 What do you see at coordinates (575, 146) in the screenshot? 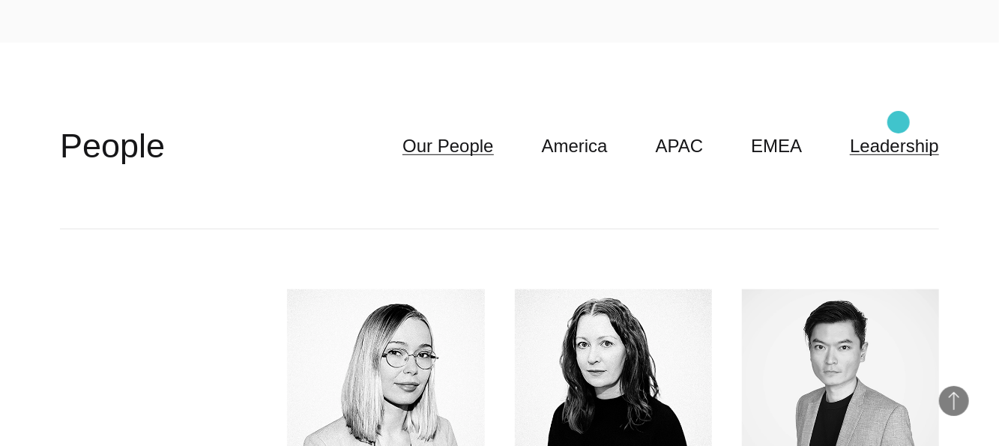
I see `a: America` at bounding box center [575, 146].